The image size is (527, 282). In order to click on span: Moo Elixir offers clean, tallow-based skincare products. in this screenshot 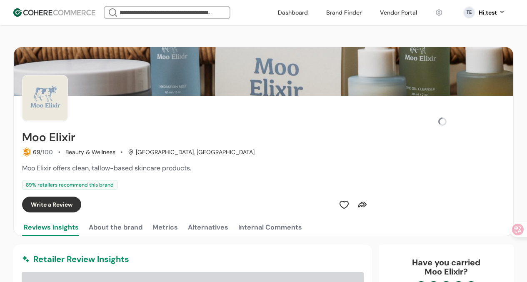, I will do `click(107, 168)`.